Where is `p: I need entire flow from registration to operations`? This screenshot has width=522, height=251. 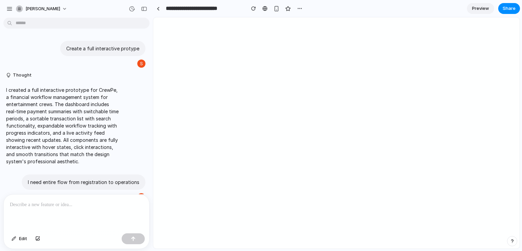
p: I need entire flow from registration to operations is located at coordinates (84, 182).